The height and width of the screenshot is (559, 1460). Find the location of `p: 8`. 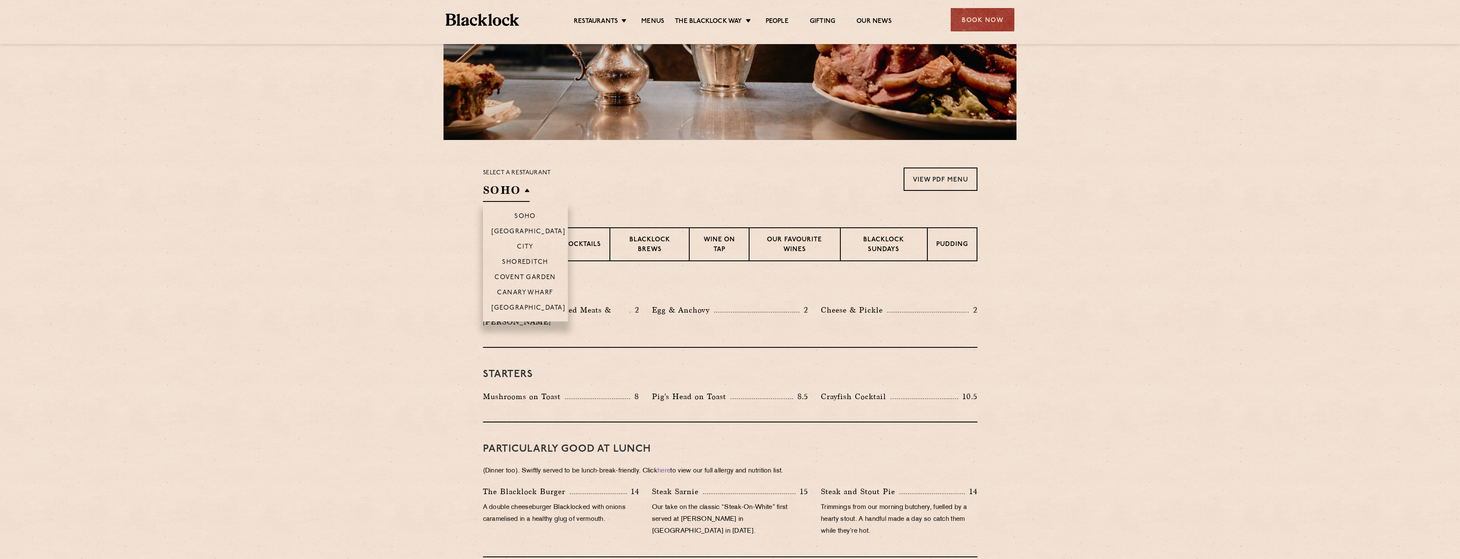

p: 8 is located at coordinates (635, 397).